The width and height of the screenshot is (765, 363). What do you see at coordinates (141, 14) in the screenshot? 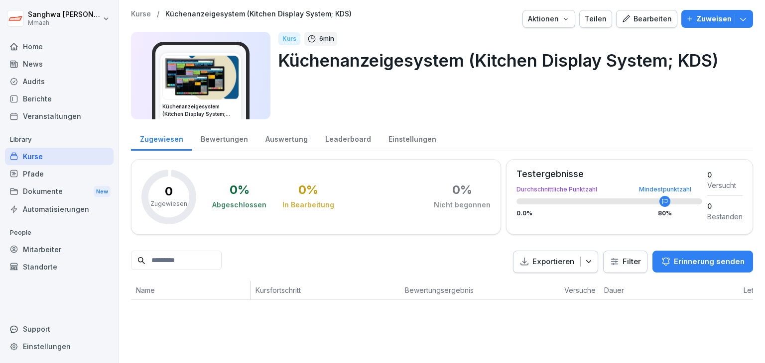
I see `p: Kurse` at bounding box center [141, 14].